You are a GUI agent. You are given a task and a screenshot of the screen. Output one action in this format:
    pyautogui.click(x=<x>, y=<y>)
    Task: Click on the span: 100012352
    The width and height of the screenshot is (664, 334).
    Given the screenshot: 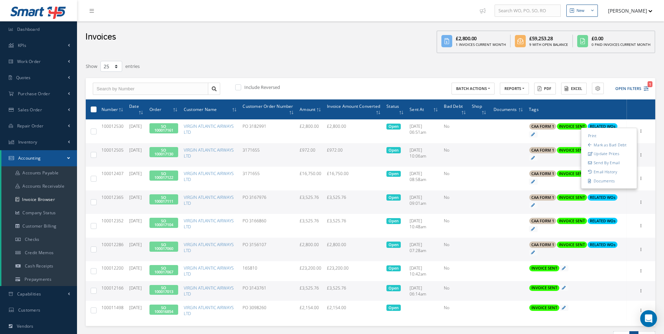 What is the action you would take?
    pyautogui.click(x=112, y=220)
    